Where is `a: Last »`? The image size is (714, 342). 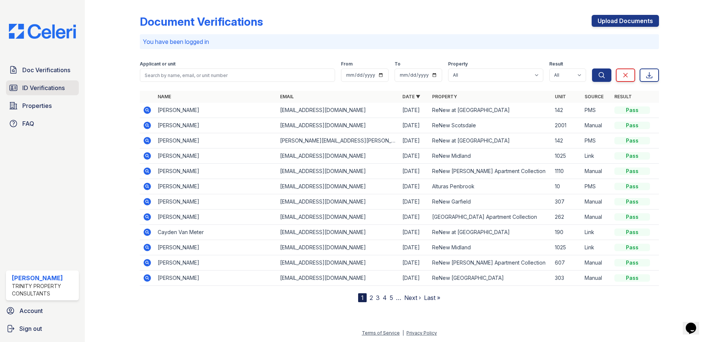
a: Last » is located at coordinates (432, 297).